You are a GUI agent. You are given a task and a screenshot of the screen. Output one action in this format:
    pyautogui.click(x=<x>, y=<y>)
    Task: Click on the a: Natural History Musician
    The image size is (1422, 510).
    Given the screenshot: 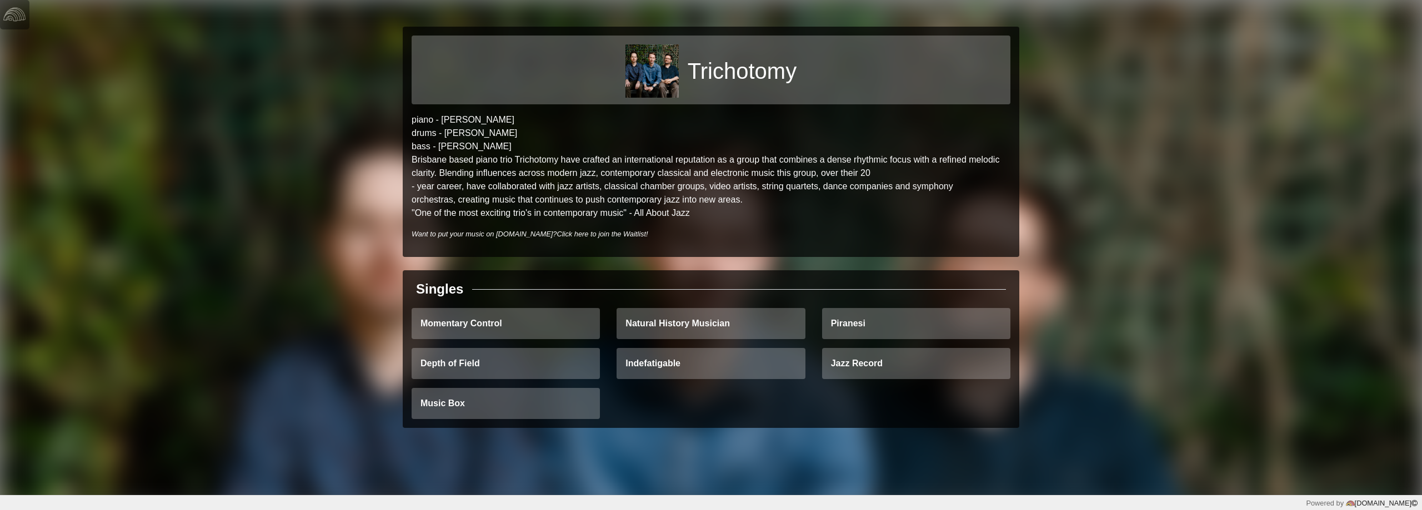 What is the action you would take?
    pyautogui.click(x=710, y=324)
    